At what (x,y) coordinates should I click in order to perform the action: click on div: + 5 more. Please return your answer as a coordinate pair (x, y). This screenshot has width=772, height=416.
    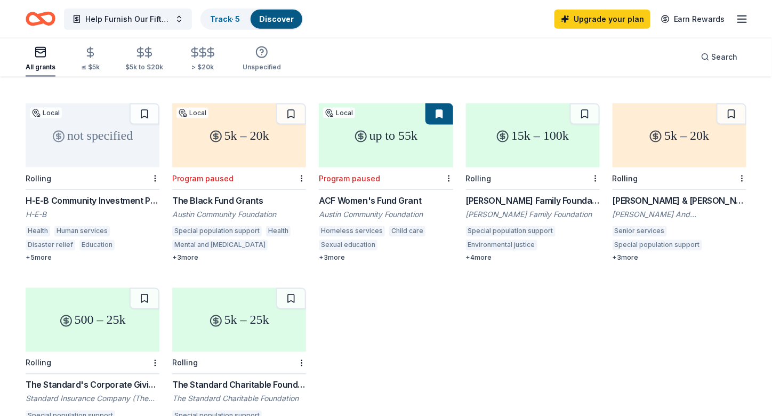
    Looking at the image, I should click on (92, 258).